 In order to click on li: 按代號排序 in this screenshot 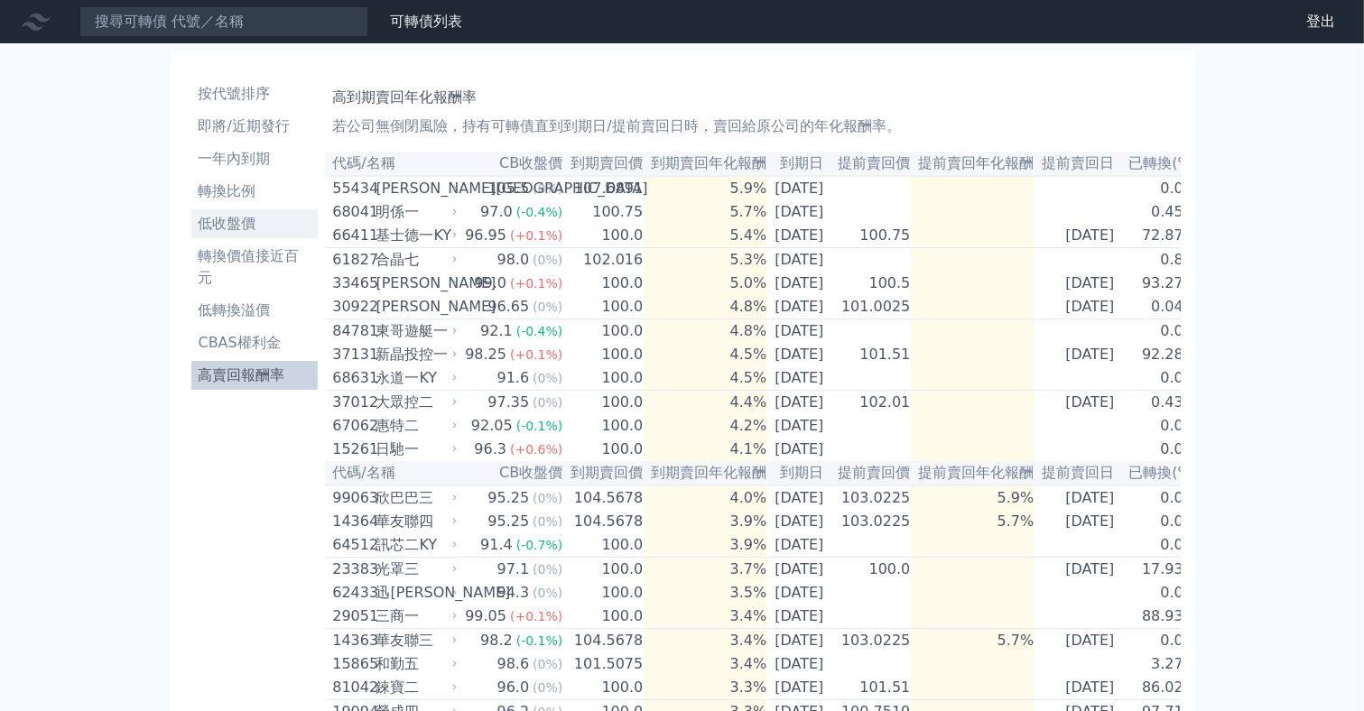, I will do `click(255, 94)`.